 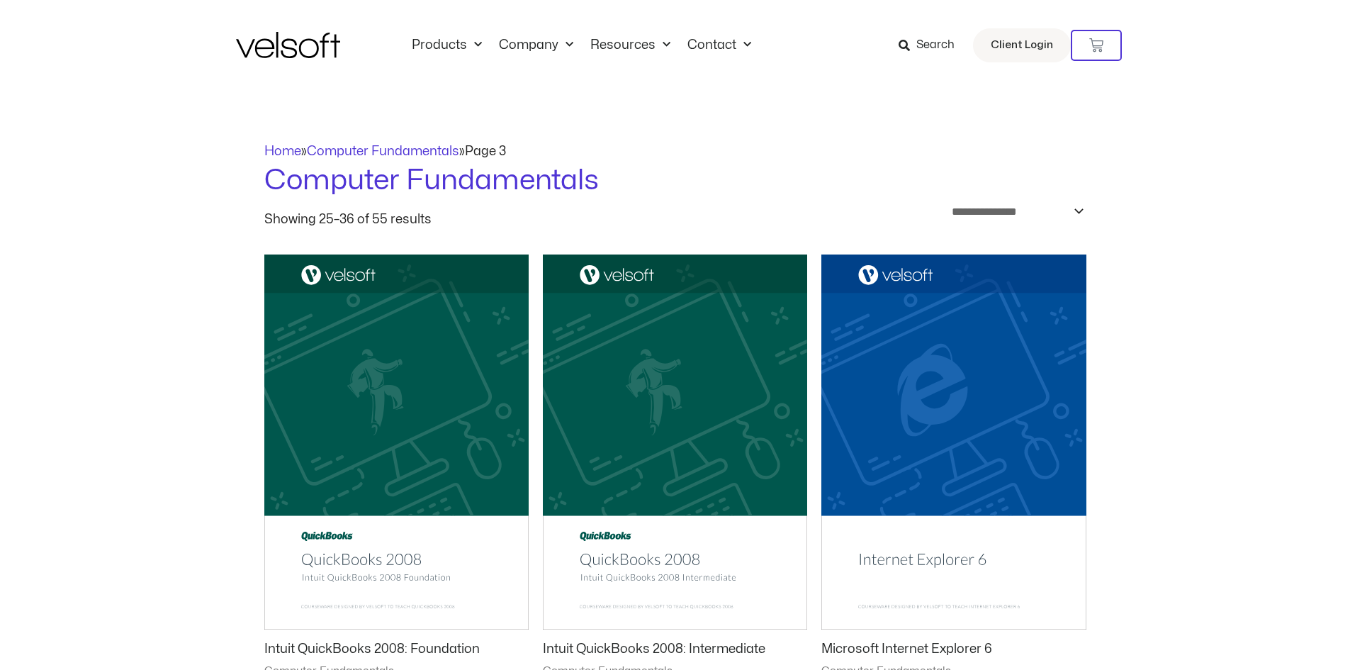 What do you see at coordinates (283, 151) in the screenshot?
I see `a: Home` at bounding box center [283, 151].